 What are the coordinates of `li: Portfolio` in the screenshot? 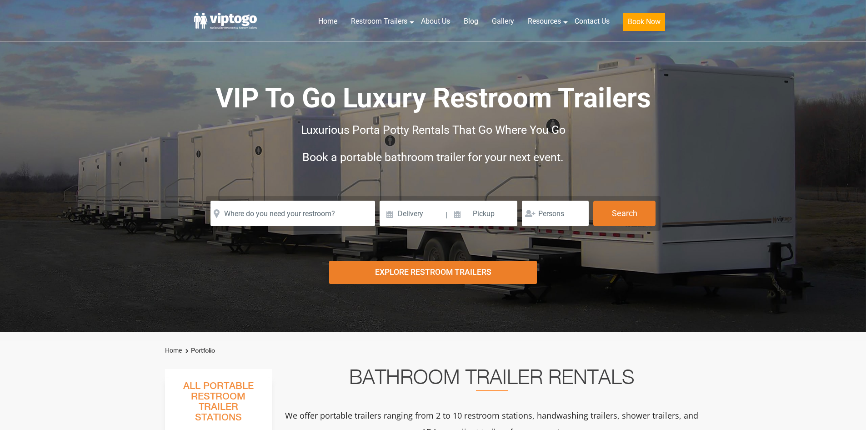 It's located at (199, 350).